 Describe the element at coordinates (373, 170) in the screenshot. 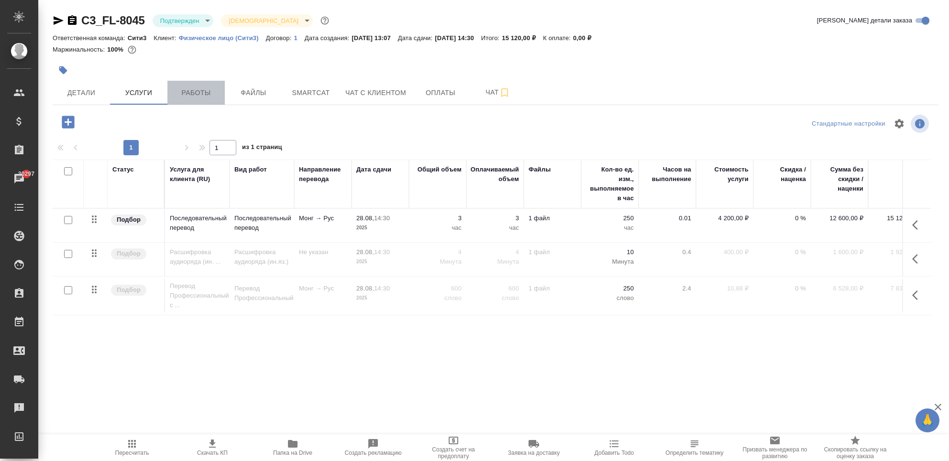

I see `div: Дата сдачи` at that location.